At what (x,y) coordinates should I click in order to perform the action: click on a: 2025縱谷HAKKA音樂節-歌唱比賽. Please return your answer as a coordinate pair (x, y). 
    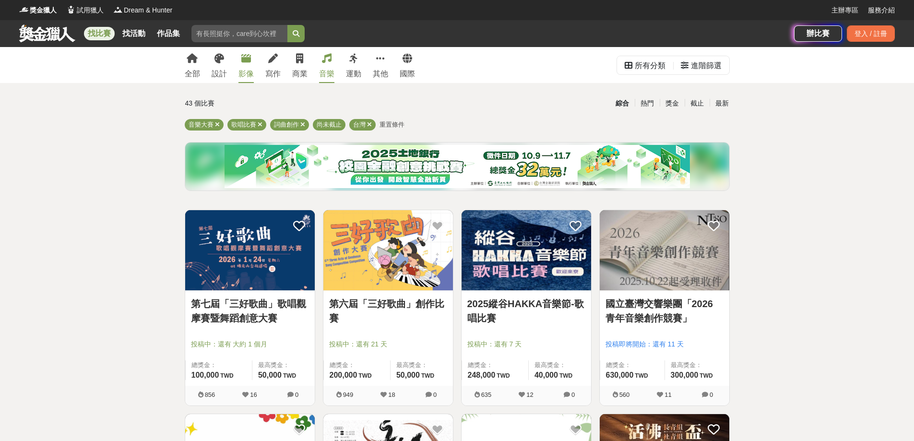
    Looking at the image, I should click on (526, 311).